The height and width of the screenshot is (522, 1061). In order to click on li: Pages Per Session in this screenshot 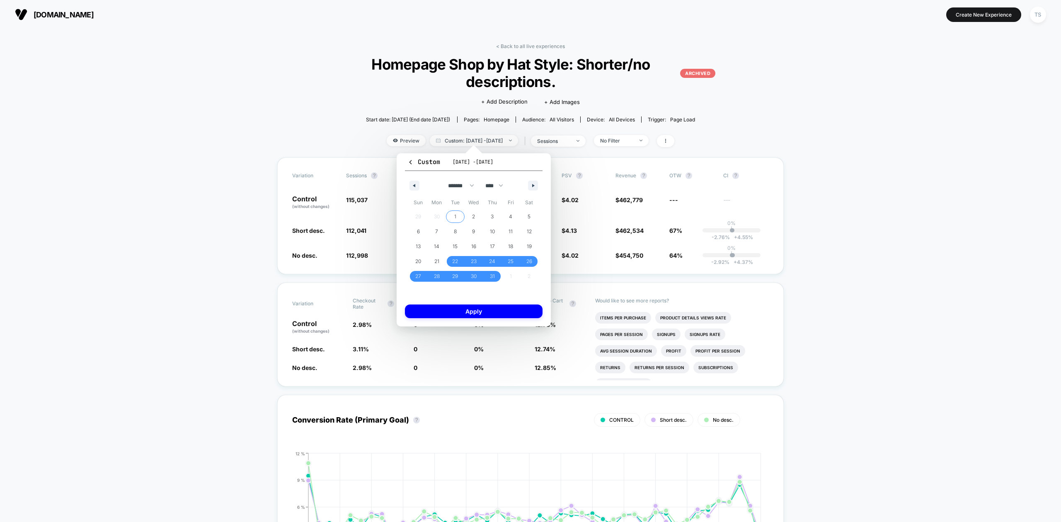, I will do `click(621, 334)`.